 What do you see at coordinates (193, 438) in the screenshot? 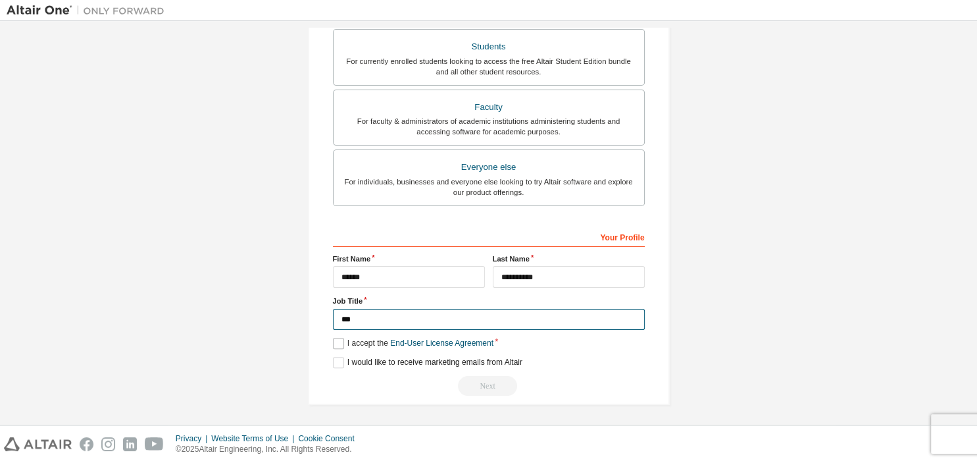
I see `div: Privacy` at bounding box center [193, 438].